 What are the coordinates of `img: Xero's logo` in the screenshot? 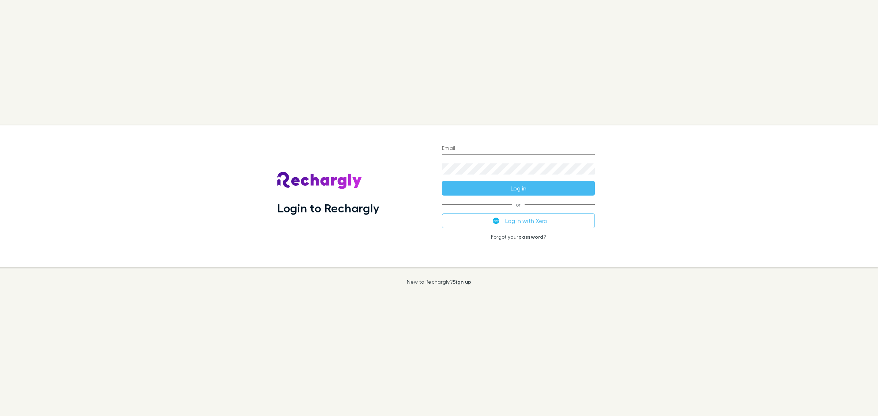 It's located at (496, 221).